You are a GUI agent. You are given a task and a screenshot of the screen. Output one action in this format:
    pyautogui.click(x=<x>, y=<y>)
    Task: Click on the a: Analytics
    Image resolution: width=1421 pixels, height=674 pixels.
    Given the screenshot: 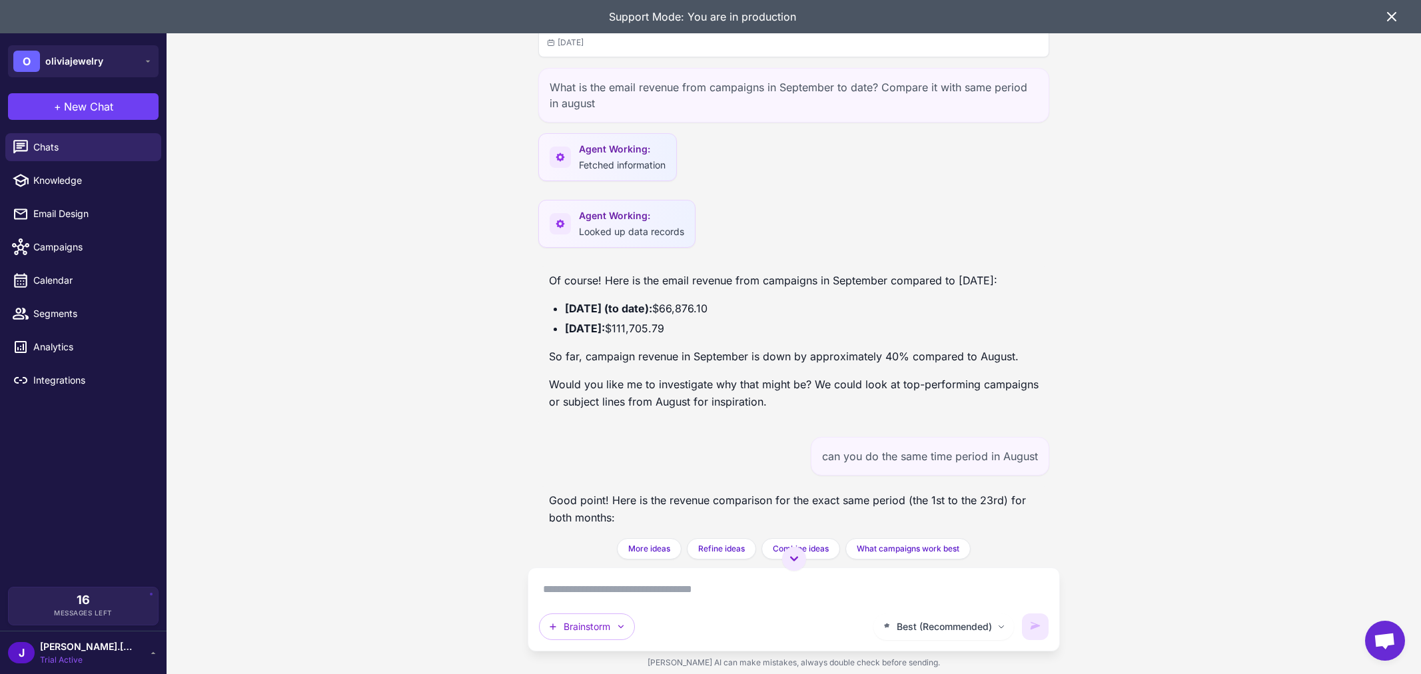 What is the action you would take?
    pyautogui.click(x=83, y=347)
    